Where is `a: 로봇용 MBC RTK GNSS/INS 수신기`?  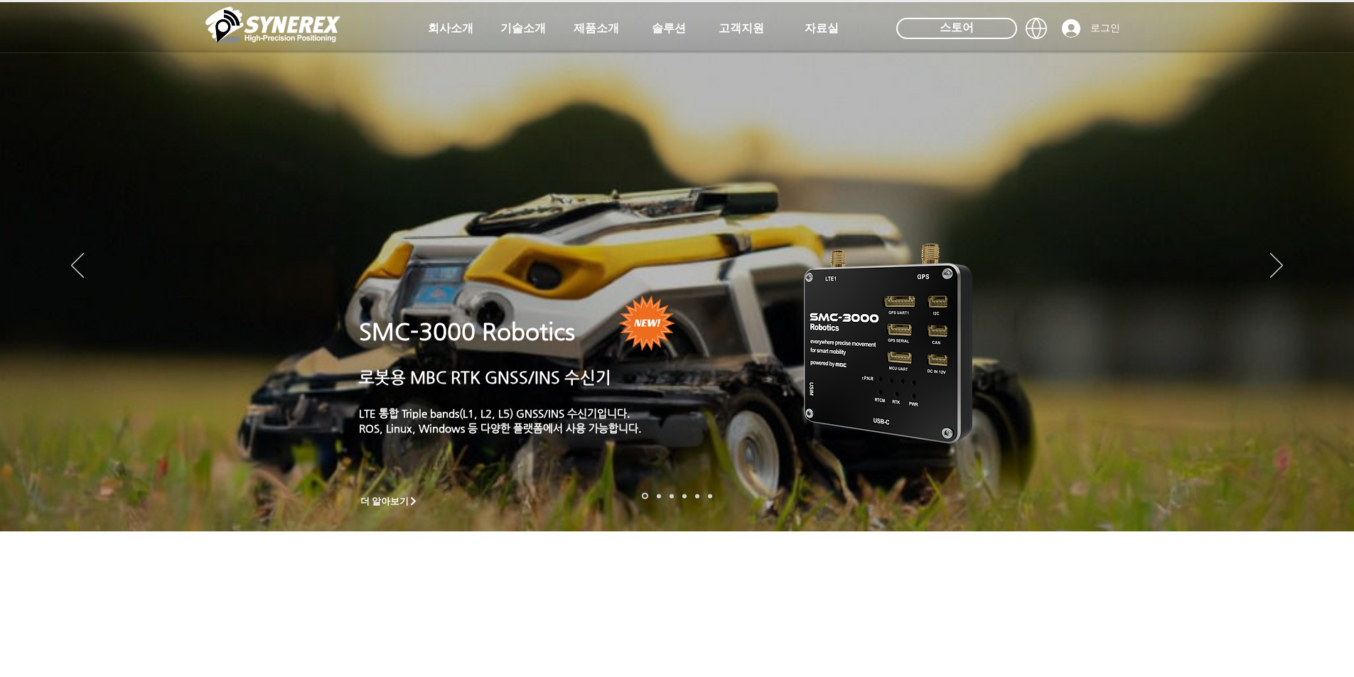
a: 로봇용 MBC RTK GNSS/INS 수신기 is located at coordinates (485, 377).